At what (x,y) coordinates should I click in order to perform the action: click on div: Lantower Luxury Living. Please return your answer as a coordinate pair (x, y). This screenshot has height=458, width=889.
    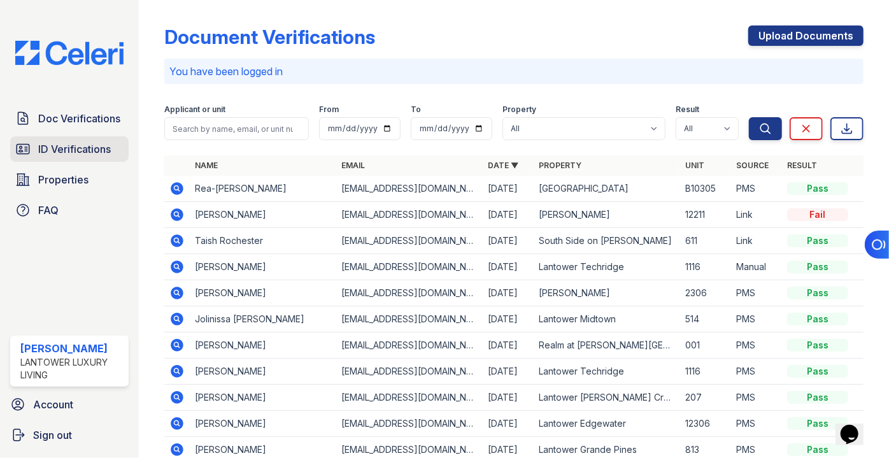
    Looking at the image, I should click on (72, 369).